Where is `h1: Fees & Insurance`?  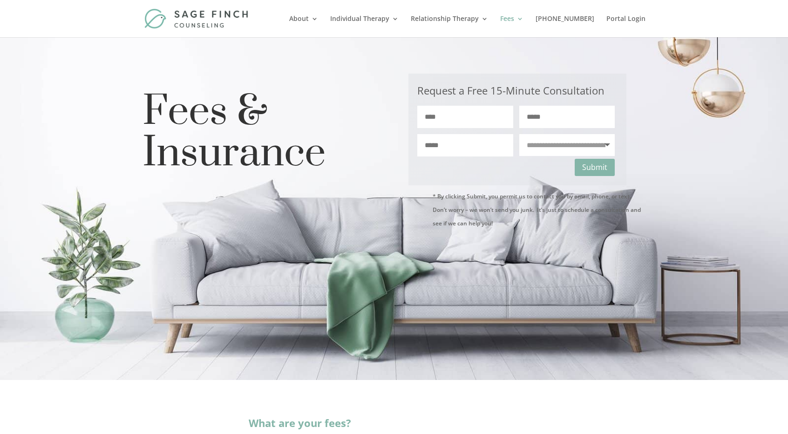
h1: Fees & Insurance is located at coordinates (261, 135).